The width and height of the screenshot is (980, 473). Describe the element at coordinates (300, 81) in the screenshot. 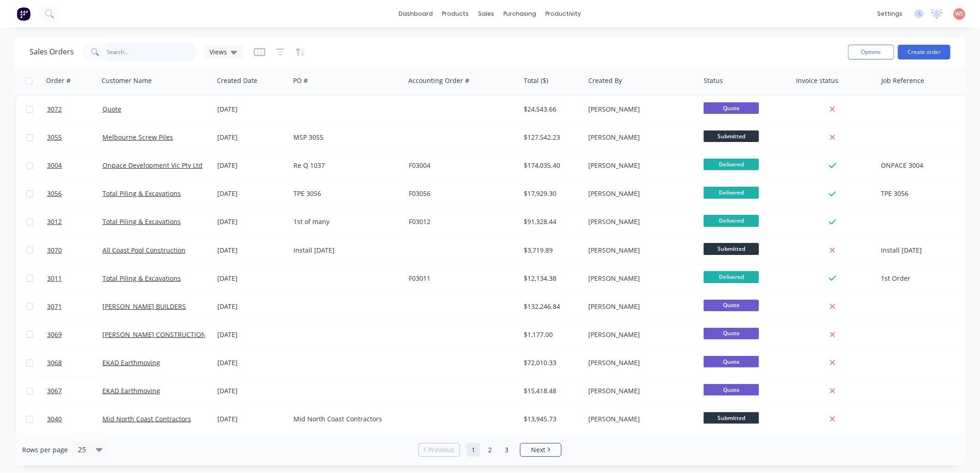

I see `div: PO #` at that location.